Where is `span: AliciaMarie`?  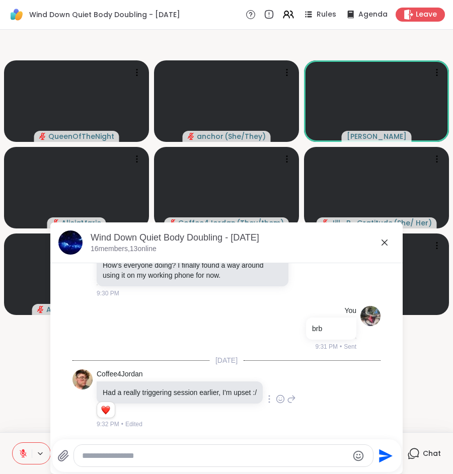 span: AliciaMarie is located at coordinates (81, 223).